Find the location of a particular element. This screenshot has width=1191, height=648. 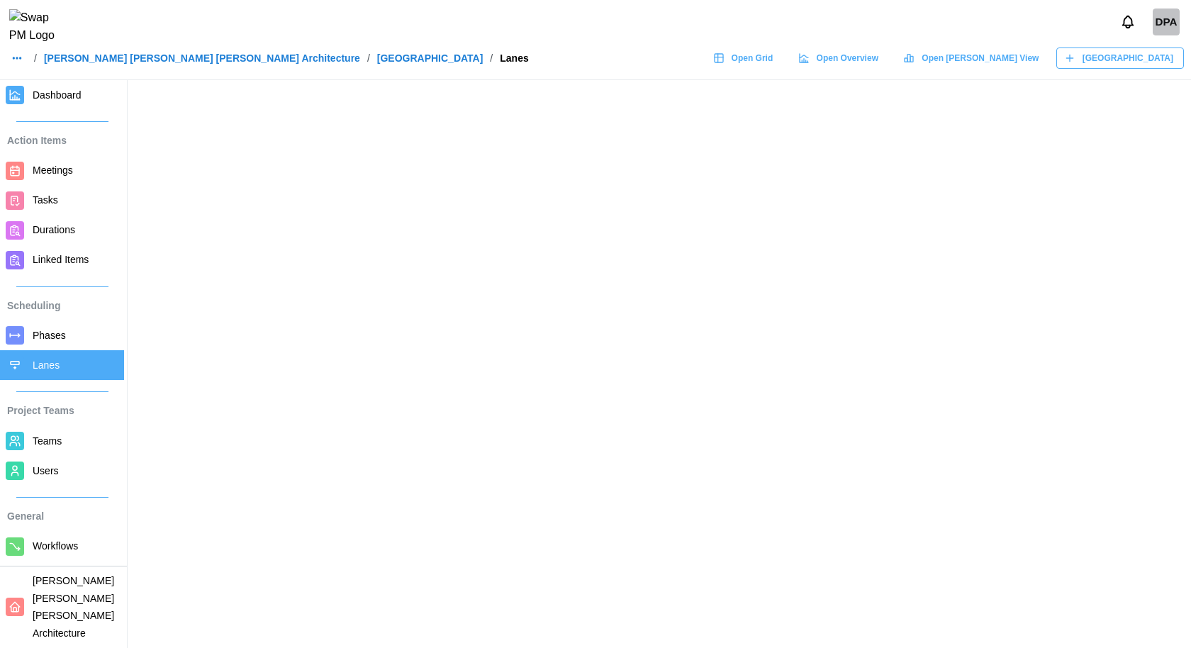

button: Notifications is located at coordinates (1128, 22).